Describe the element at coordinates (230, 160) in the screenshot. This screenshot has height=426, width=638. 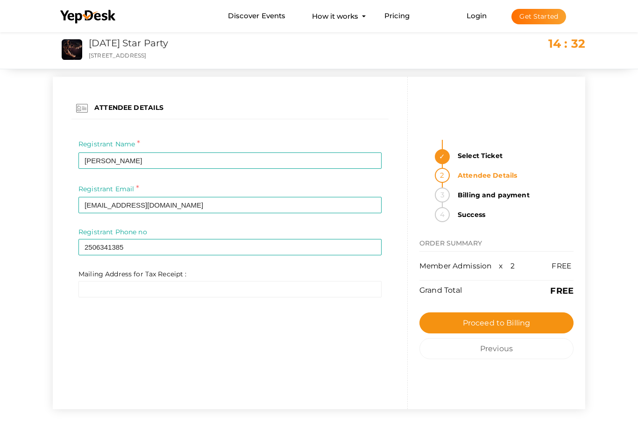
I see `input: Enter registrant name here.` at that location.